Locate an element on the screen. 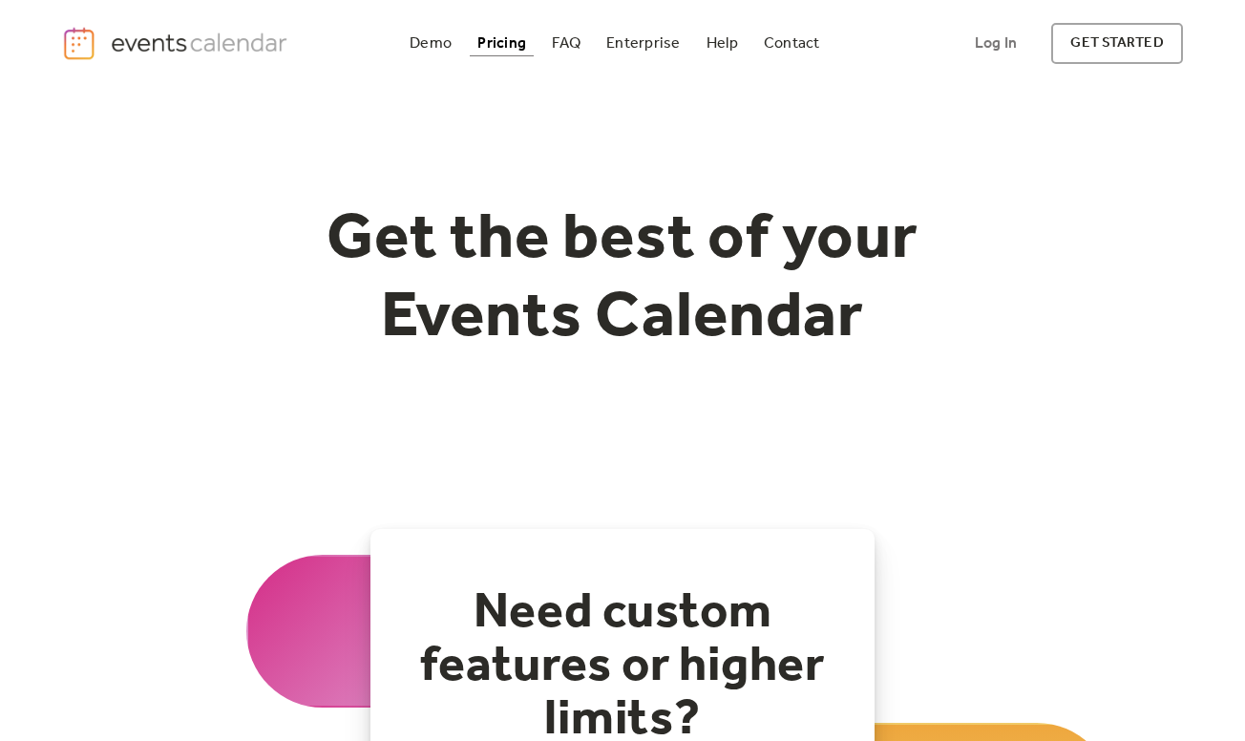  div: Enterprise is located at coordinates (642, 43).